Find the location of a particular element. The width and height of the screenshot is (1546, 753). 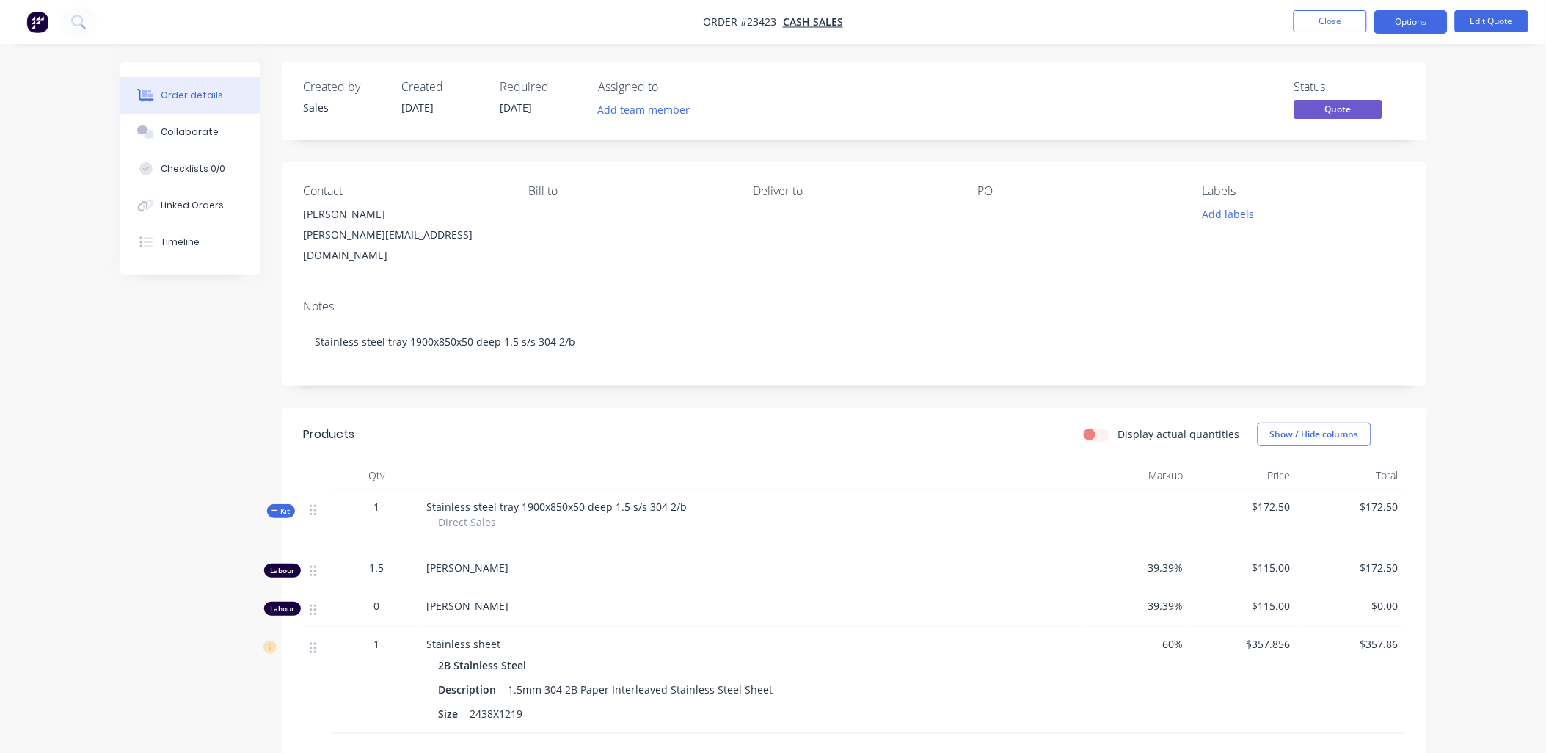

span: Stainless sheet is located at coordinates (464, 644).